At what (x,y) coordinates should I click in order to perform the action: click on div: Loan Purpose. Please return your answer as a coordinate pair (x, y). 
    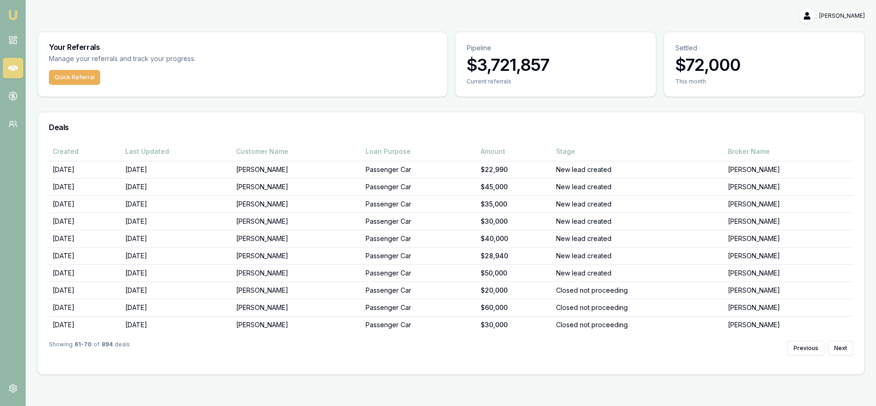
    Looking at the image, I should click on (419, 151).